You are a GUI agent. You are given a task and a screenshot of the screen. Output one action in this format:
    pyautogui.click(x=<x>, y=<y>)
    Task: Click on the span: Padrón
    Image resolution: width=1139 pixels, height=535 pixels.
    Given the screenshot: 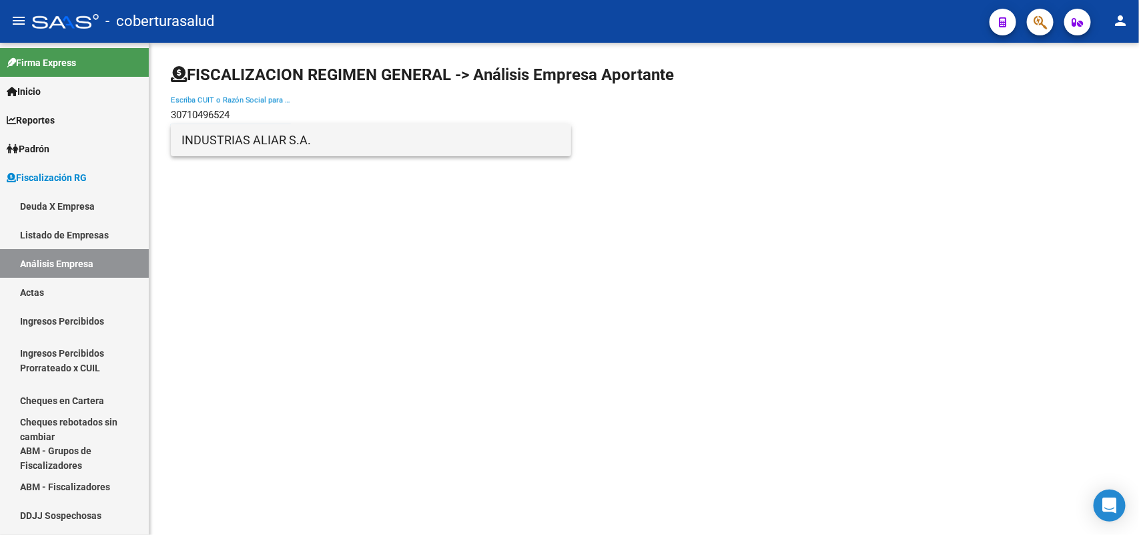 What is the action you would take?
    pyautogui.click(x=28, y=149)
    